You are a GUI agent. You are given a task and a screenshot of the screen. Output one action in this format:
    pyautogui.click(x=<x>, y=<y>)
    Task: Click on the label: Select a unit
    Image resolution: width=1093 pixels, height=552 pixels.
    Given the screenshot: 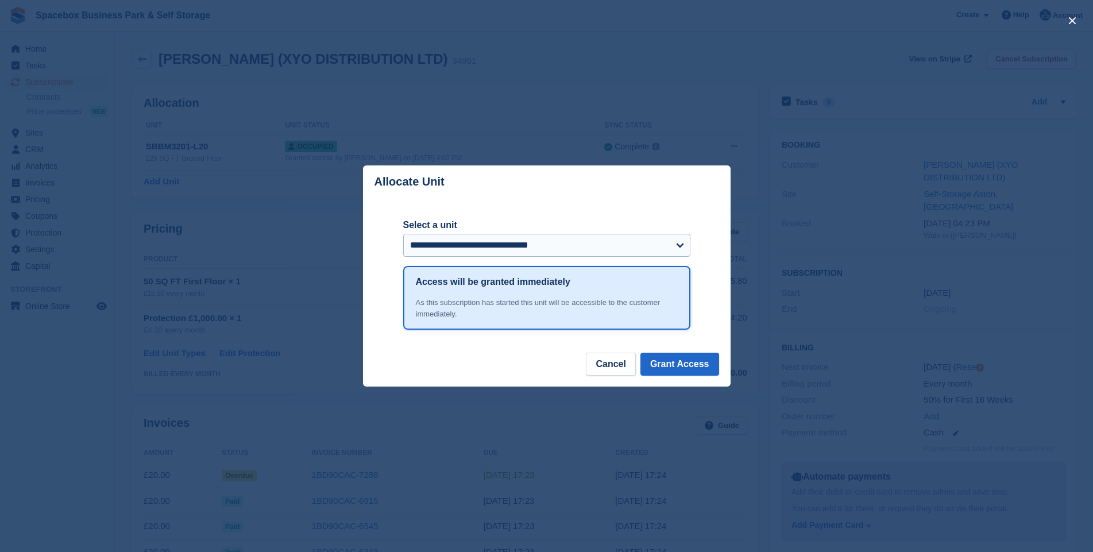 What is the action you would take?
    pyautogui.click(x=547, y=225)
    